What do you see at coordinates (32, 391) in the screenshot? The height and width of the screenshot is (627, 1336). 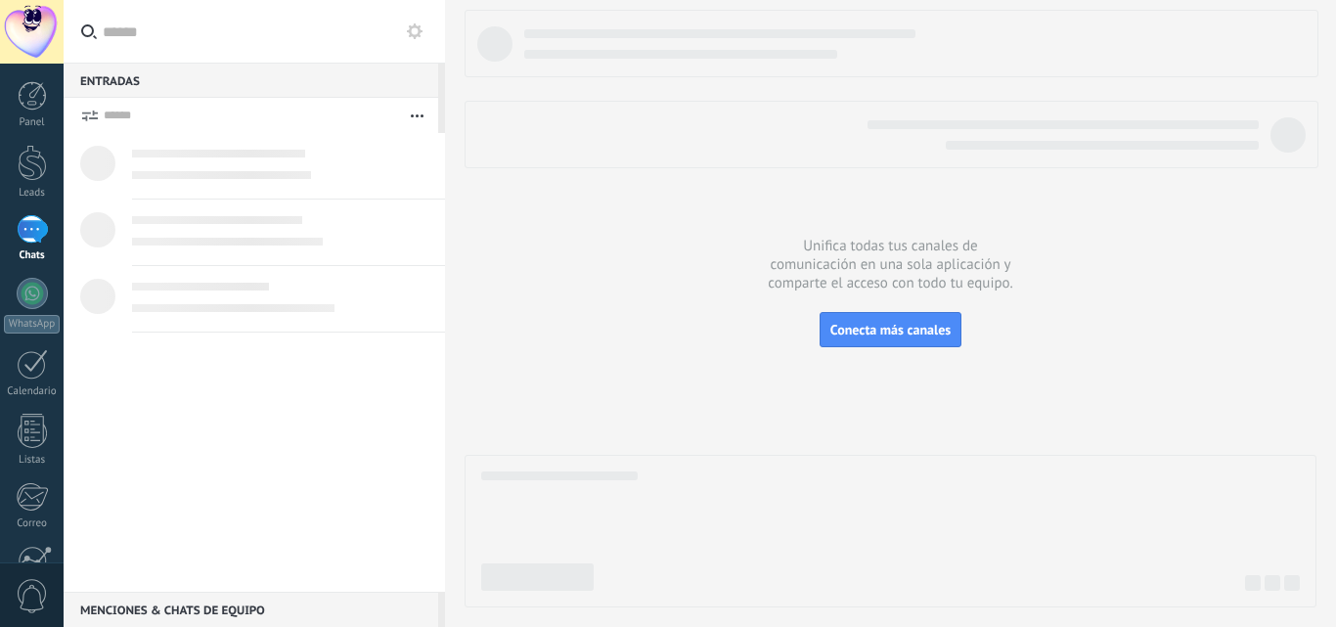 I see `div: Calendario` at bounding box center [32, 391].